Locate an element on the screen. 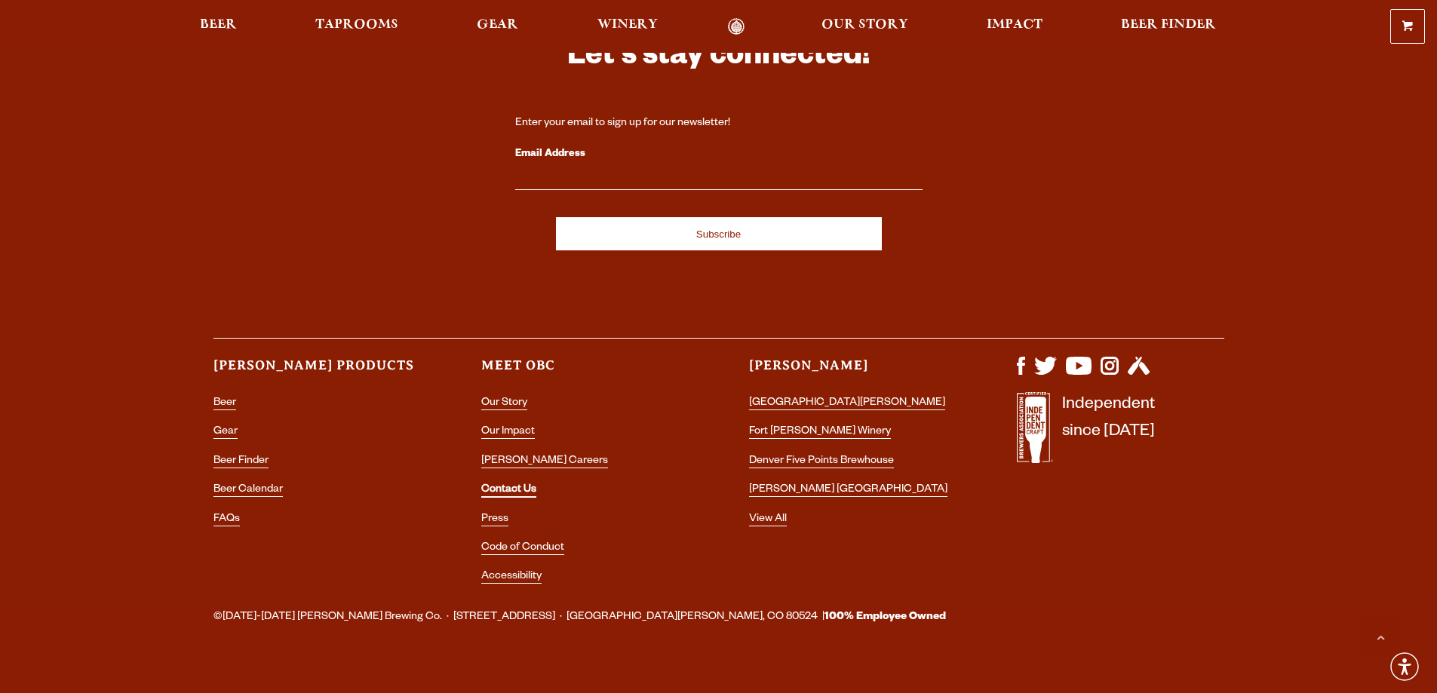 Image resolution: width=1437 pixels, height=693 pixels. a: Visit us on Instagram is located at coordinates (1110, 374).